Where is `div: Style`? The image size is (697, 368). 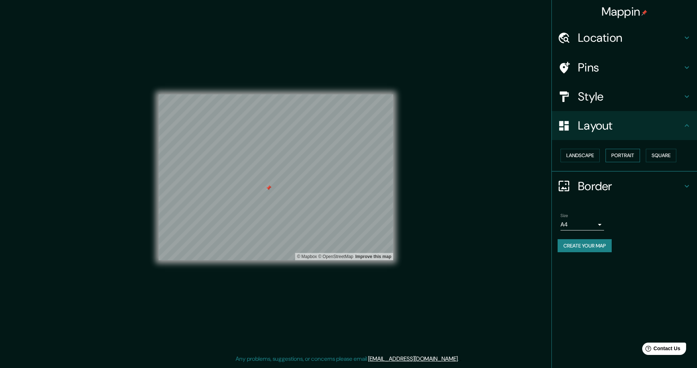 div: Style is located at coordinates (624, 97).